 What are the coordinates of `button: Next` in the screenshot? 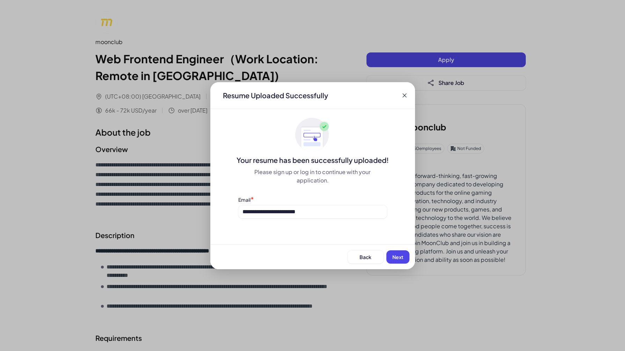 It's located at (398, 257).